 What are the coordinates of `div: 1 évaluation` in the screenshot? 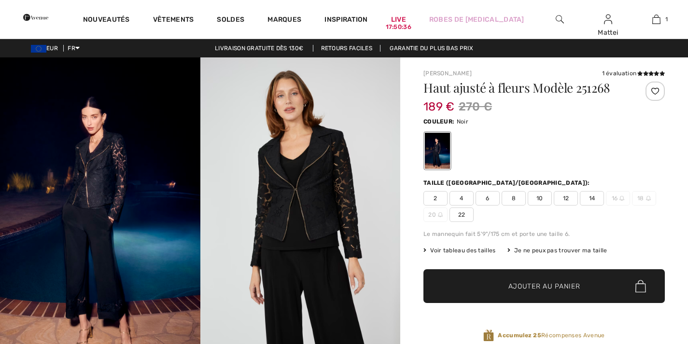 It's located at (633, 73).